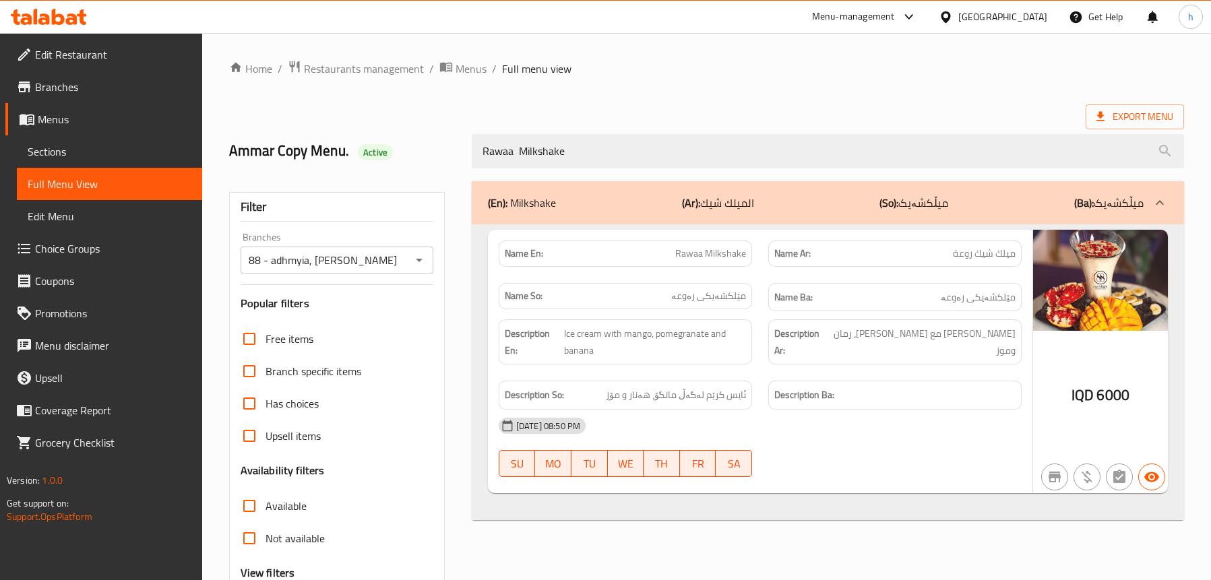 The height and width of the screenshot is (580, 1211). I want to click on a: Home, so click(251, 69).